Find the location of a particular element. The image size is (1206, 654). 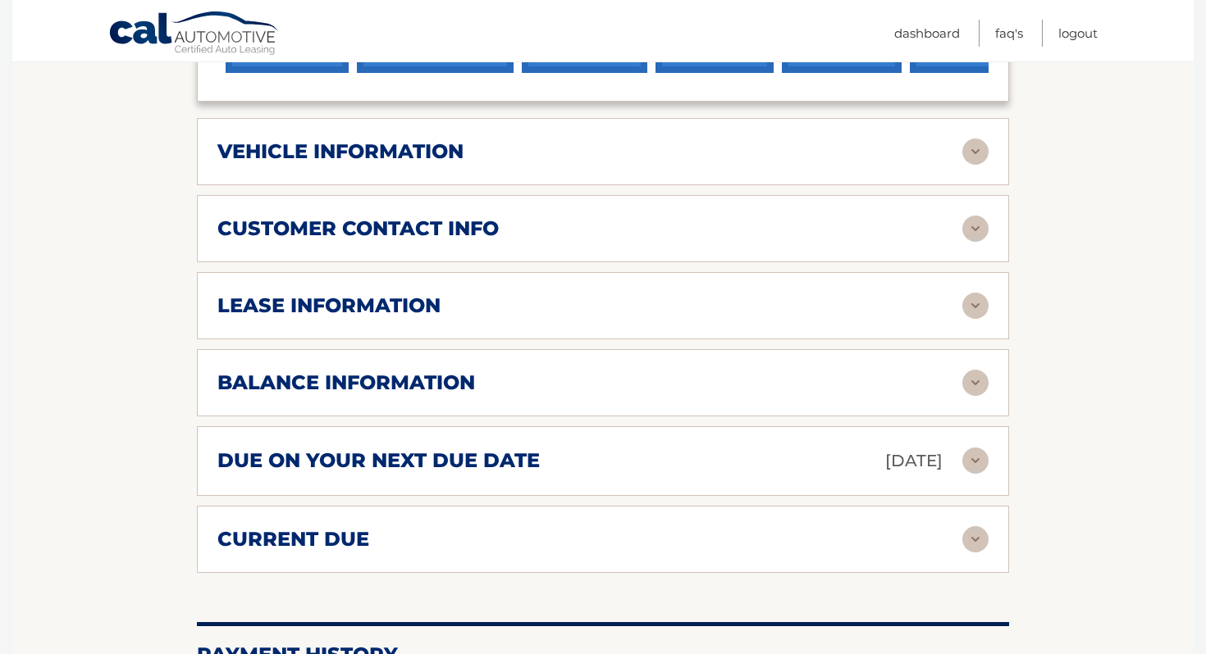

h2: vehicle information is located at coordinates (340, 152).